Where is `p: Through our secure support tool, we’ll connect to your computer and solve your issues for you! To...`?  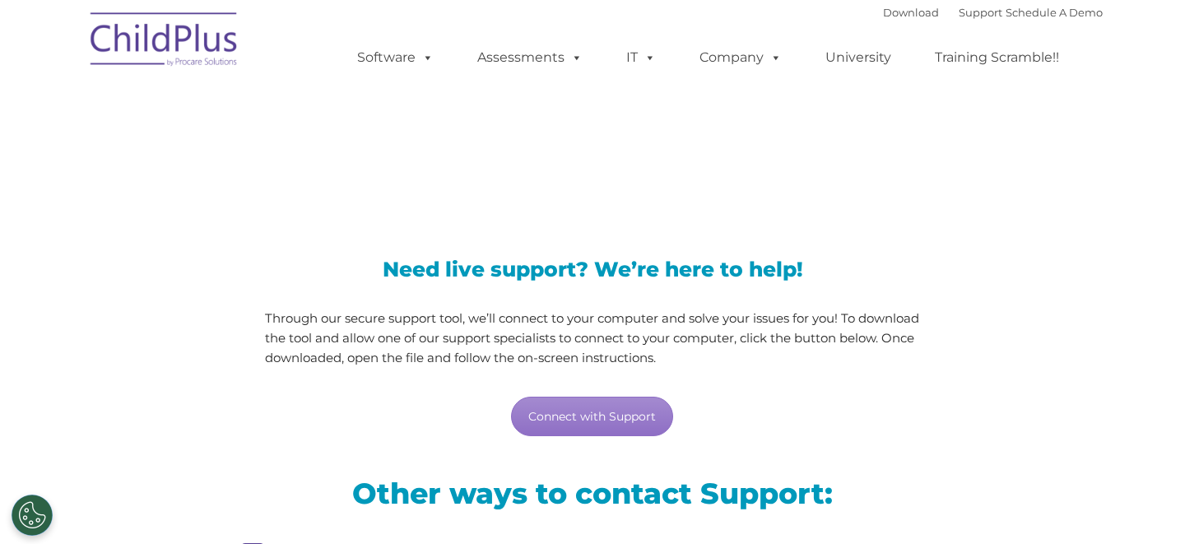 p: Through our secure support tool, we’ll connect to your computer and solve your issues for you! To... is located at coordinates (592, 338).